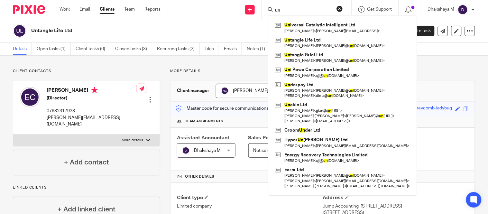  I want to click on img: Pixie, so click(29, 9).